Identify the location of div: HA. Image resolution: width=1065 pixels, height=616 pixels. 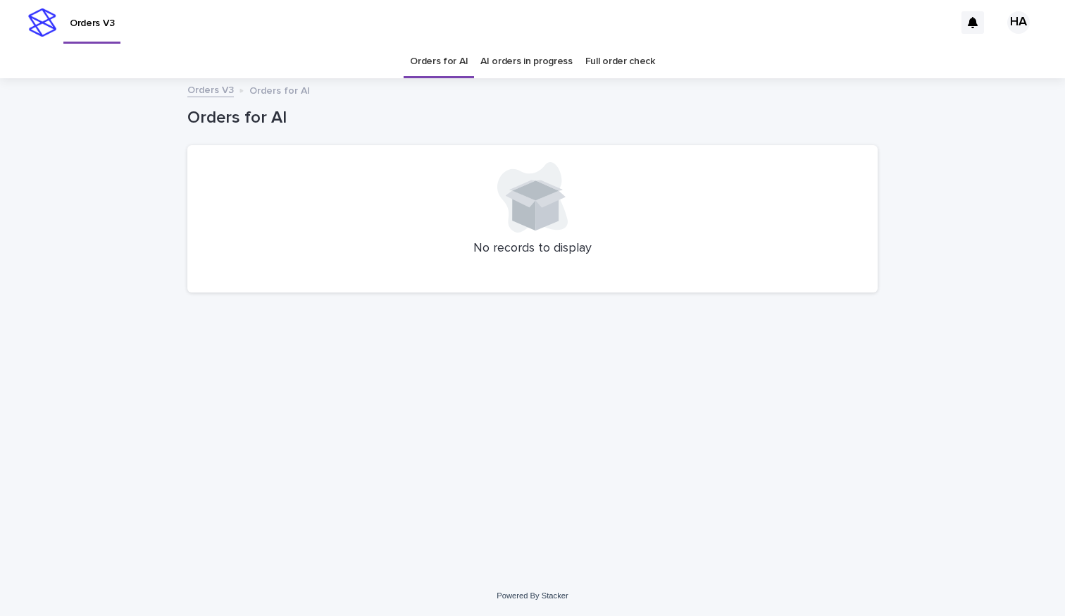
(1019, 23).